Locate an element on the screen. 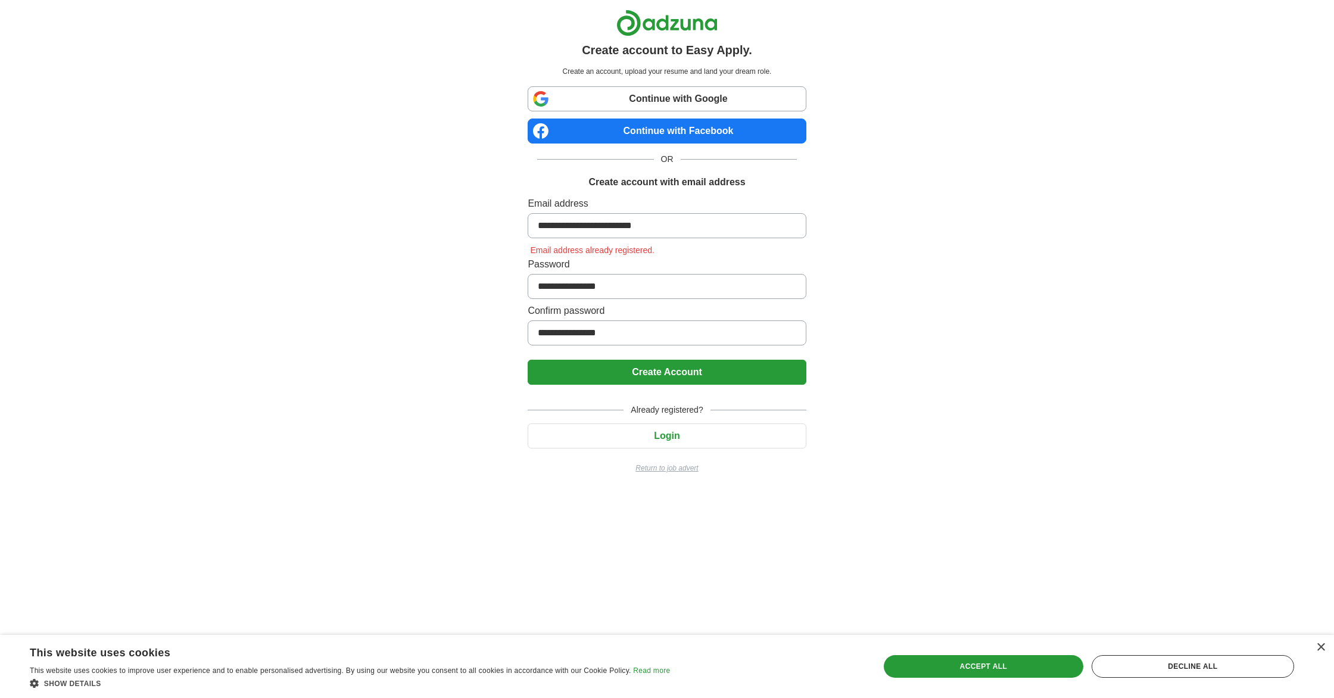  div: This website uses cookies is located at coordinates (335, 651).